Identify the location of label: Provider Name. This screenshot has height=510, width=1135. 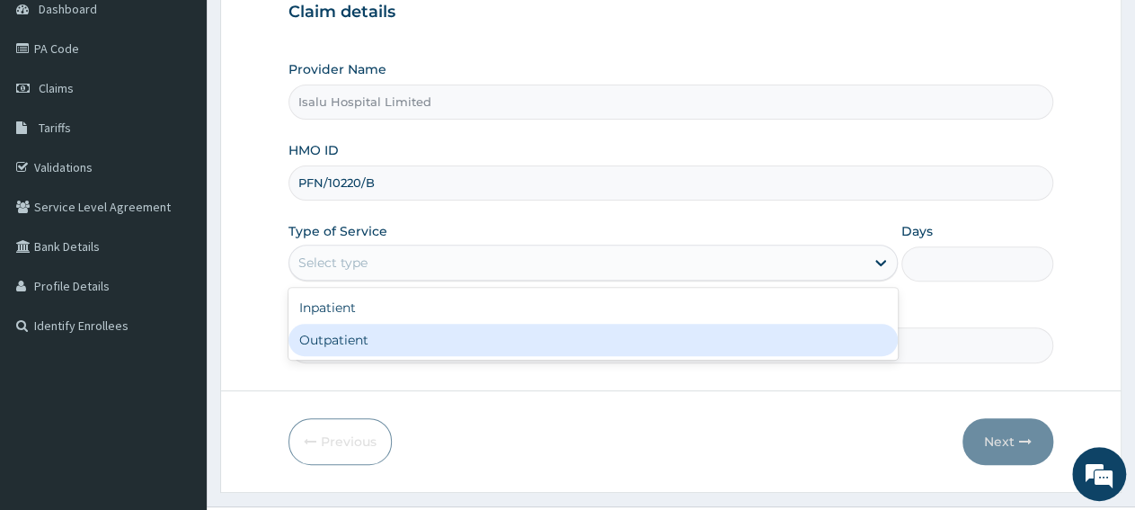
(337, 69).